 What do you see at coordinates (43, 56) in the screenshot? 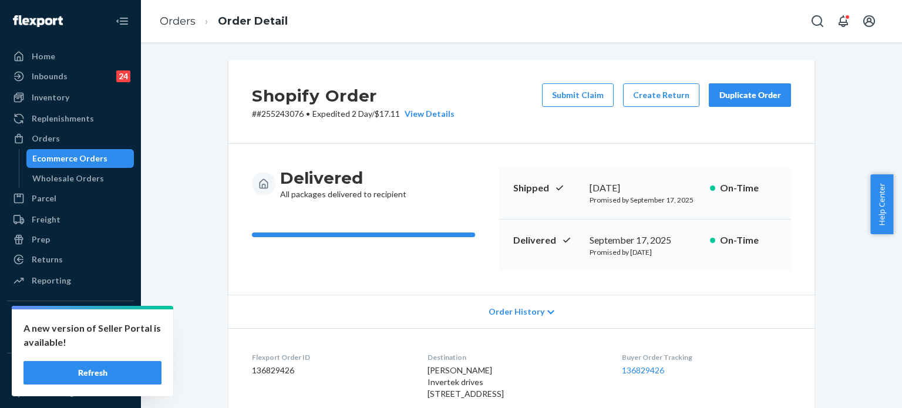
I see `div: Home` at bounding box center [43, 56].